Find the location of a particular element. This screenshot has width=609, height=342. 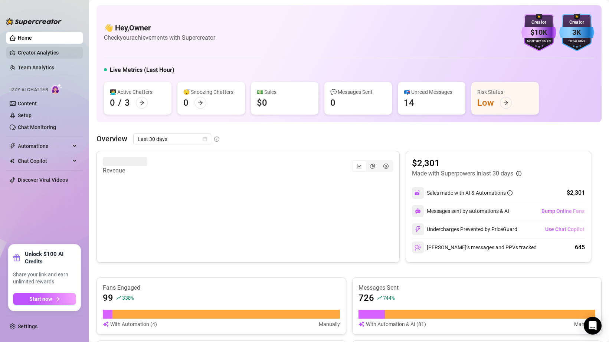

span: Last 30 days is located at coordinates (172, 139).